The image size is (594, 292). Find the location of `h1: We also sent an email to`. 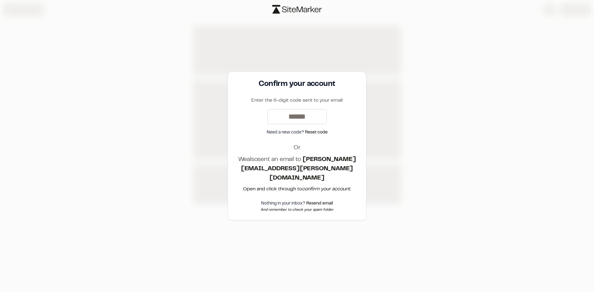

h1: We also sent an email to is located at coordinates (297, 169).